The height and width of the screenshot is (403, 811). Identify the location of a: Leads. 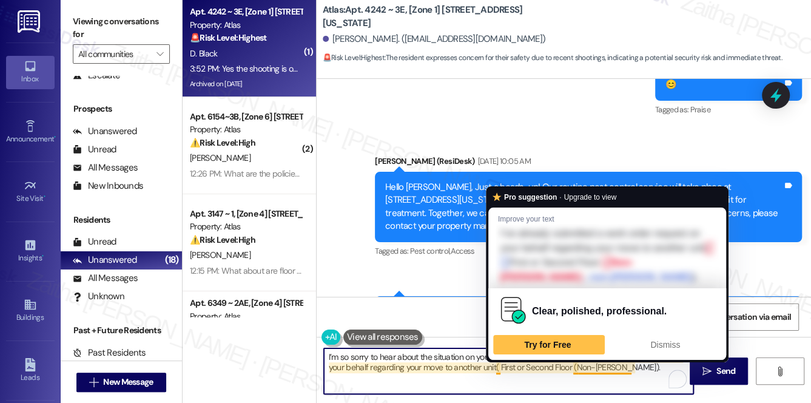
(30, 371).